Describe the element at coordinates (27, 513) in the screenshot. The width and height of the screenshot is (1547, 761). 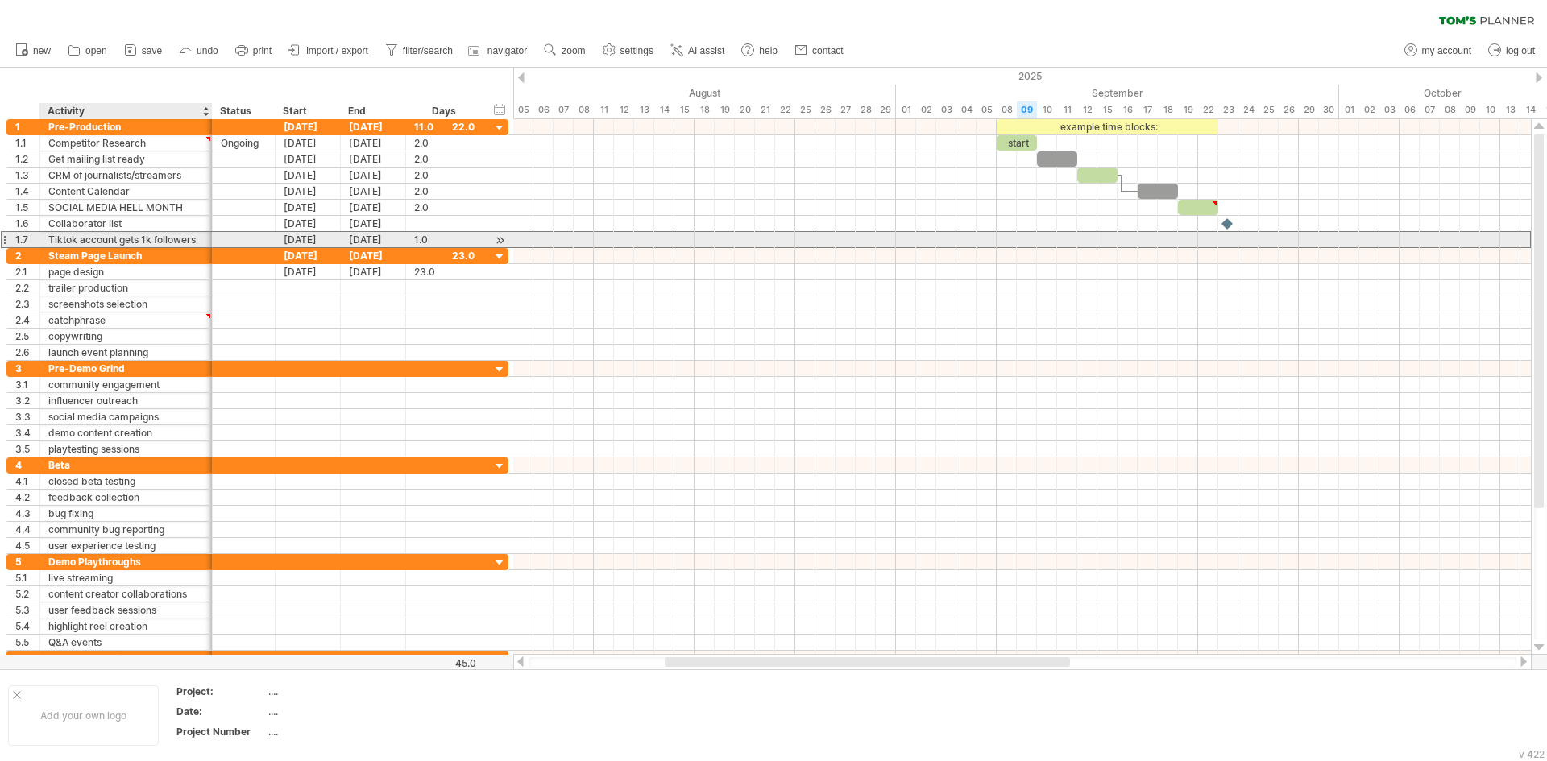
I see `div: 4.3` at that location.